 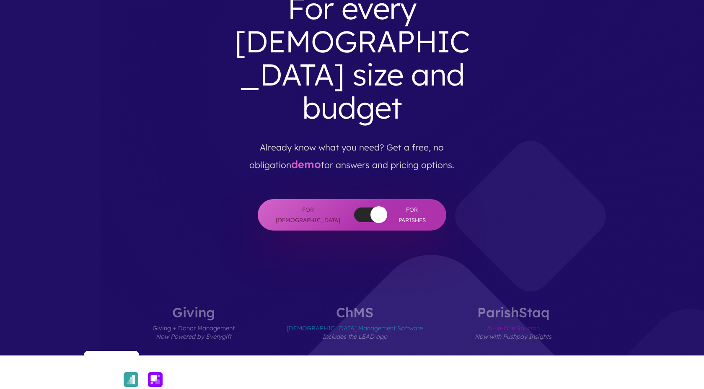 I want to click on em: Includes the LEAD app, so click(x=354, y=336).